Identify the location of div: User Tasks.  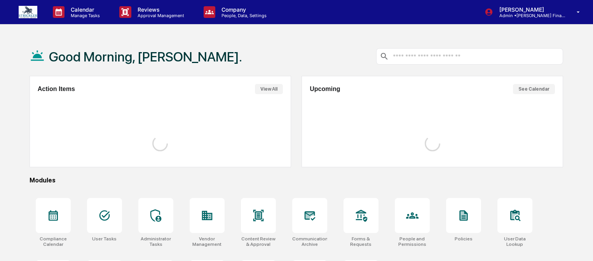
(104, 239).